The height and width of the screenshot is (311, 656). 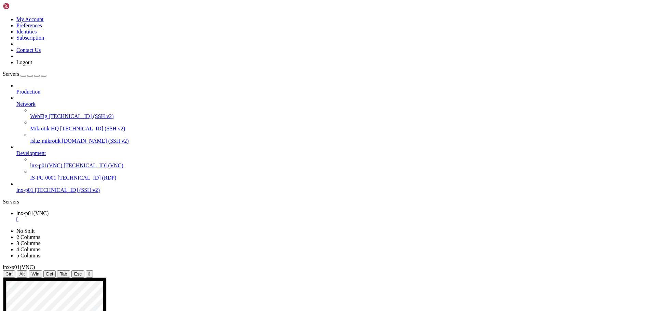 I want to click on a: 5 Columns, so click(x=28, y=255).